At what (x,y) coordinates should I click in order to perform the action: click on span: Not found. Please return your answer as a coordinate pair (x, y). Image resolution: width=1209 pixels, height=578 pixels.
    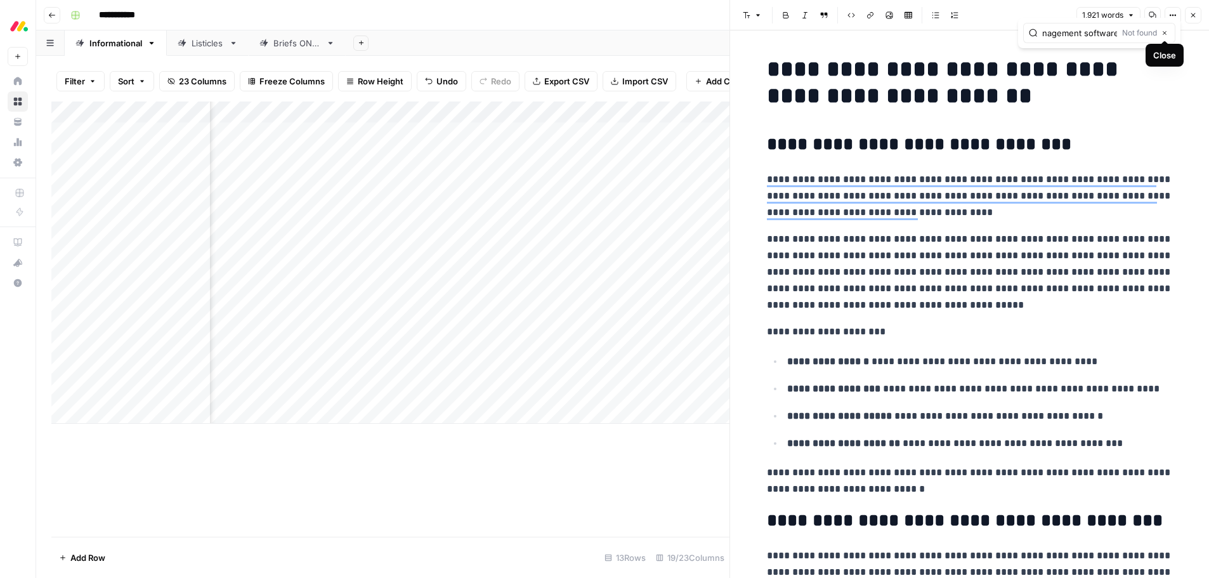
    Looking at the image, I should click on (1139, 33).